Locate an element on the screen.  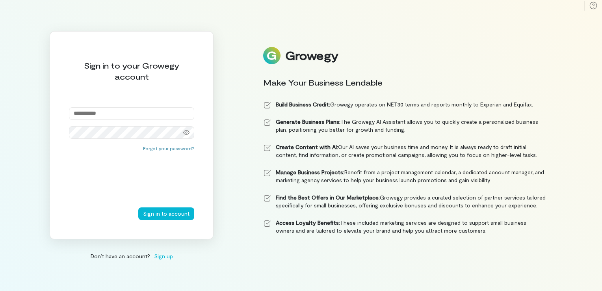
li: The Growegy AI Assistant allows you to quickly create a personalized business plan, positioning y... is located at coordinates (405, 126).